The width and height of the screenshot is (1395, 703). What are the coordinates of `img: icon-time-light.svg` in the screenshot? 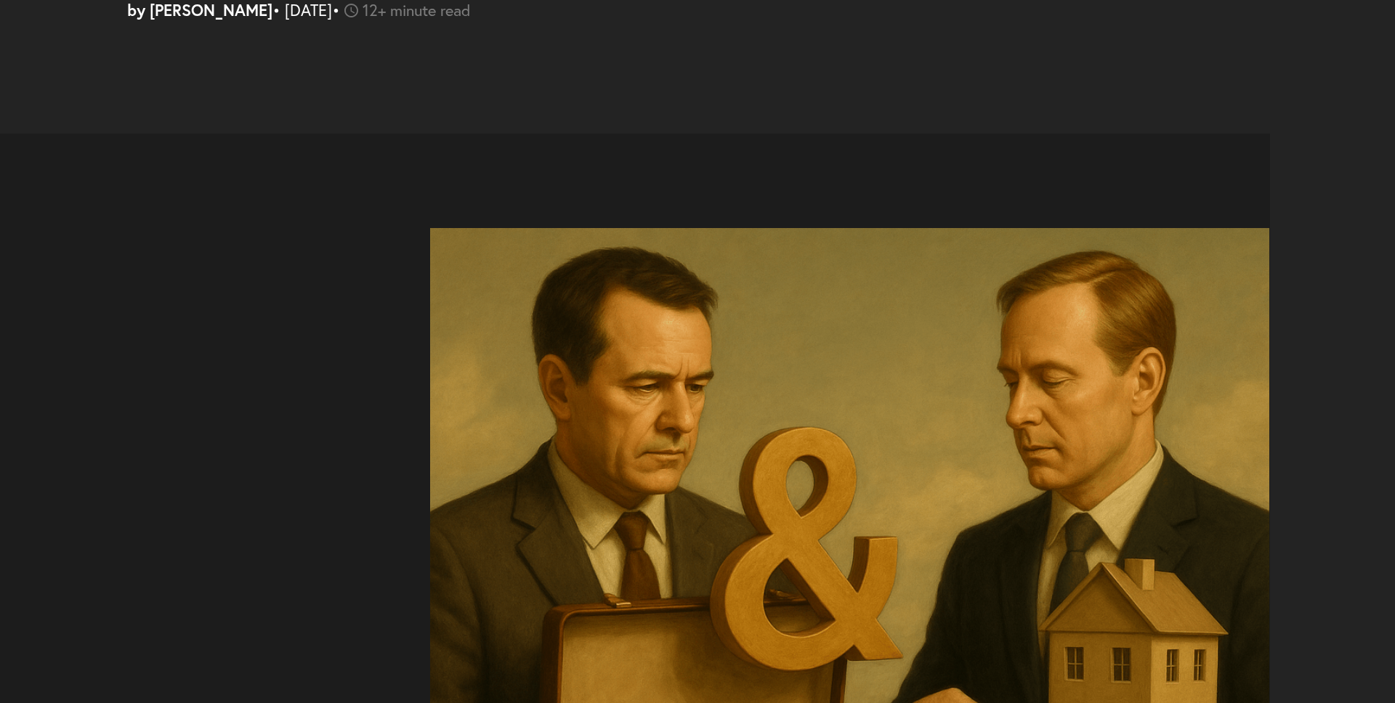 It's located at (351, 10).